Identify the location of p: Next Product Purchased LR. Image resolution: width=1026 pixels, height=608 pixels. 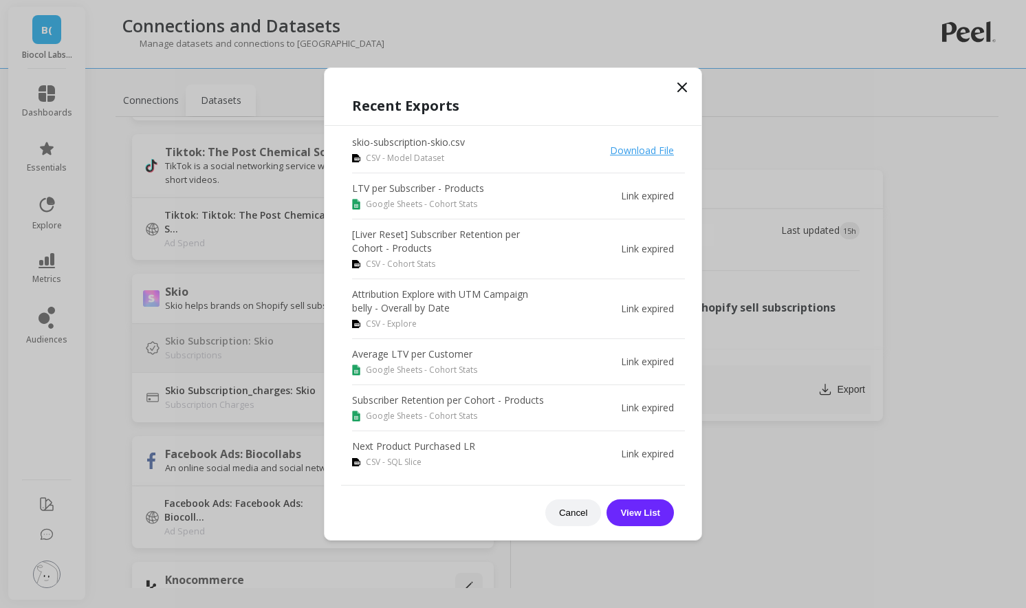
(413, 446).